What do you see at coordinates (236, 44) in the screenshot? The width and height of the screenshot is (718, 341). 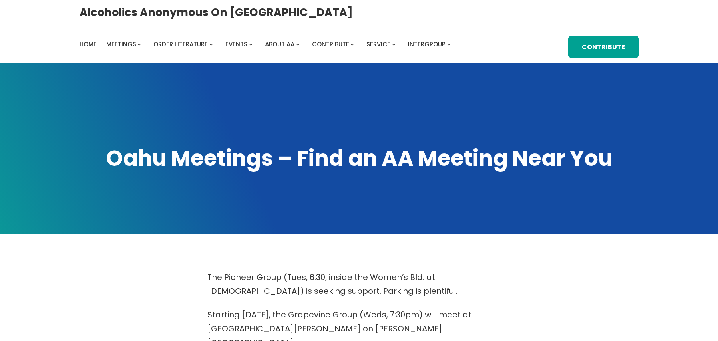 I see `span: Events` at bounding box center [236, 44].